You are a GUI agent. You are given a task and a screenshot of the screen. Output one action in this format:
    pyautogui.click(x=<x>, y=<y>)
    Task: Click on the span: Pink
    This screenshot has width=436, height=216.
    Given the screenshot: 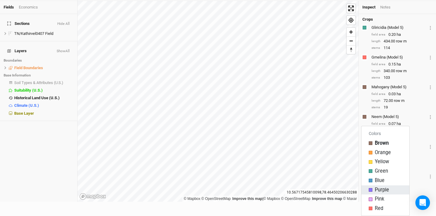 What is the action you would take?
    pyautogui.click(x=379, y=199)
    